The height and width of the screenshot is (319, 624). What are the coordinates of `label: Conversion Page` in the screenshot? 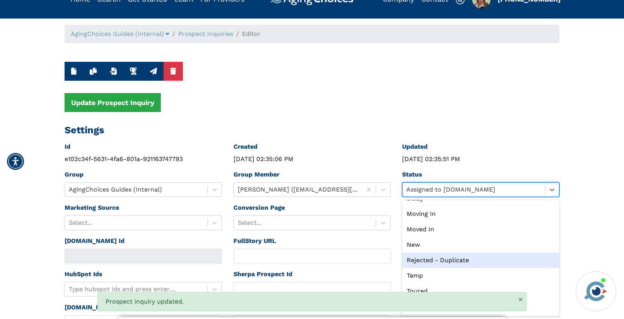 It's located at (259, 208).